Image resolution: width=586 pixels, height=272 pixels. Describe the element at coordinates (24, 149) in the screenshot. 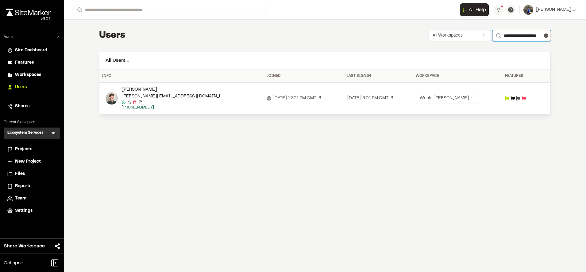

I see `span: Projects` at that location.